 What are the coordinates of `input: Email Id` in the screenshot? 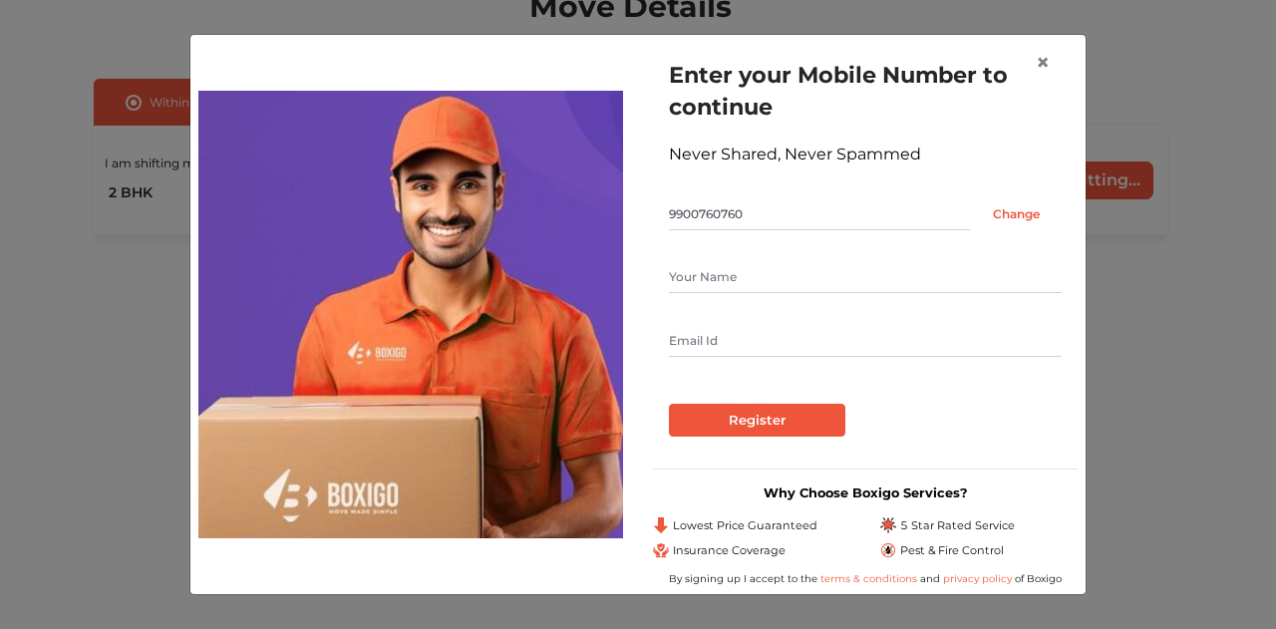 It's located at (865, 341).